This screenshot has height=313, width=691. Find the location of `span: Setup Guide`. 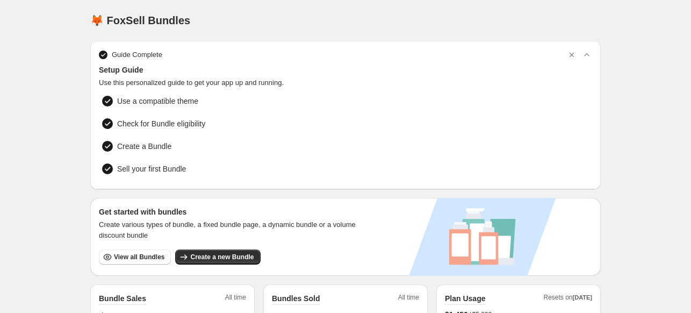

span: Setup Guide is located at coordinates (345, 70).